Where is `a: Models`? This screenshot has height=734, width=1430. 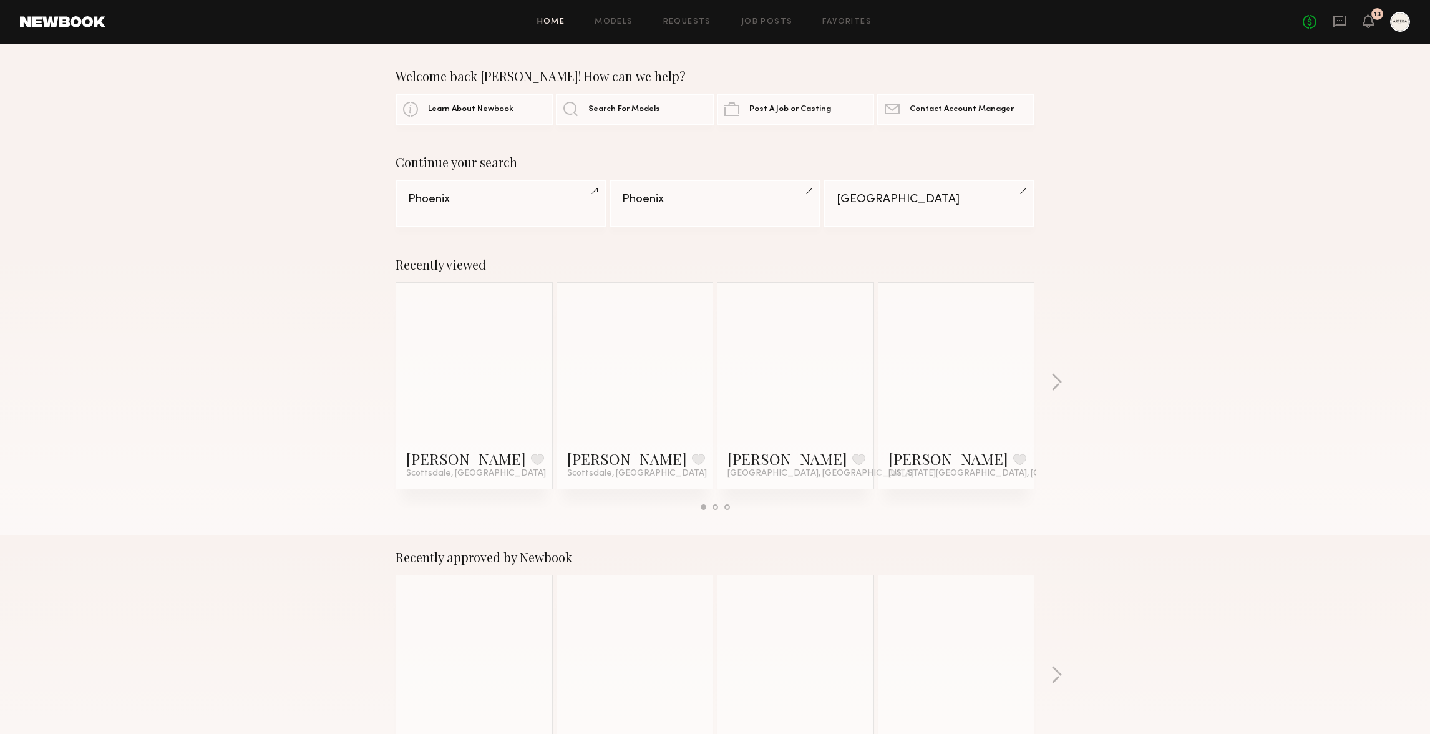
a: Models is located at coordinates (613, 22).